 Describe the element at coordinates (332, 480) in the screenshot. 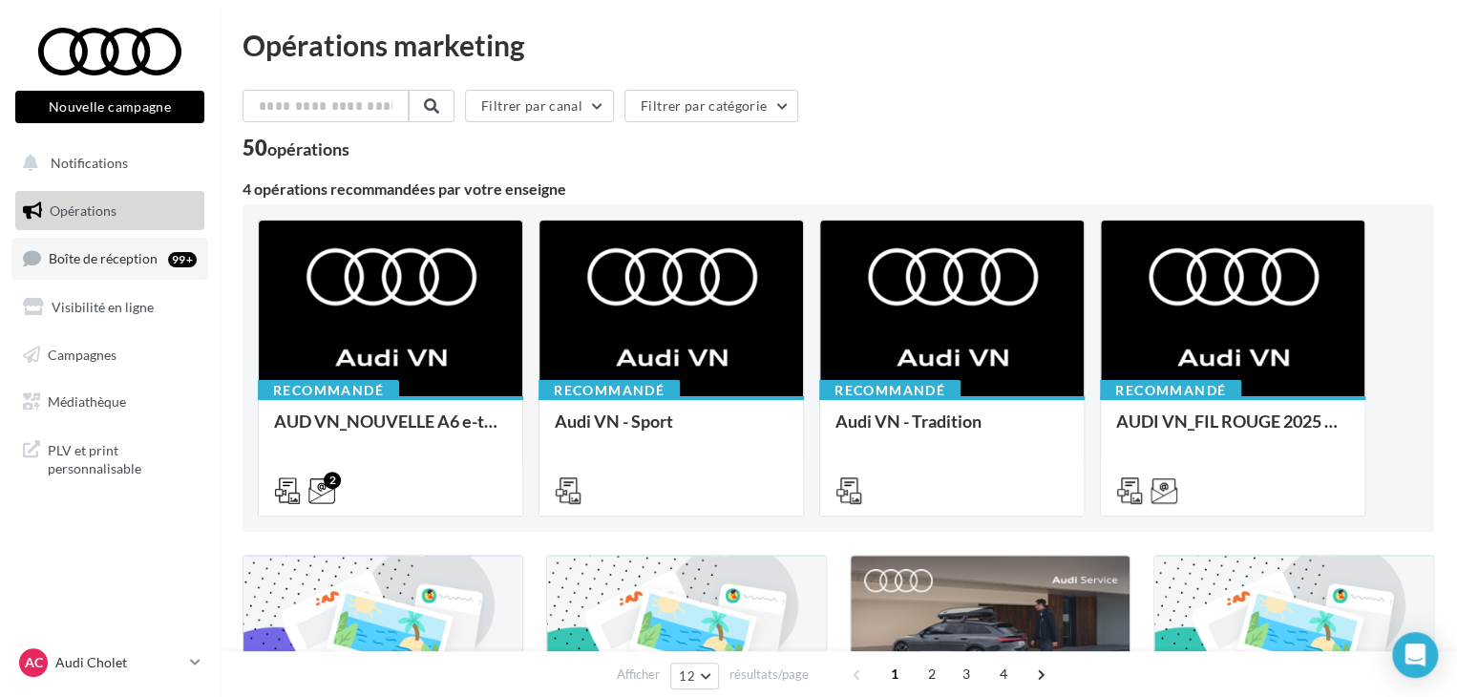

I see `div: 2` at that location.